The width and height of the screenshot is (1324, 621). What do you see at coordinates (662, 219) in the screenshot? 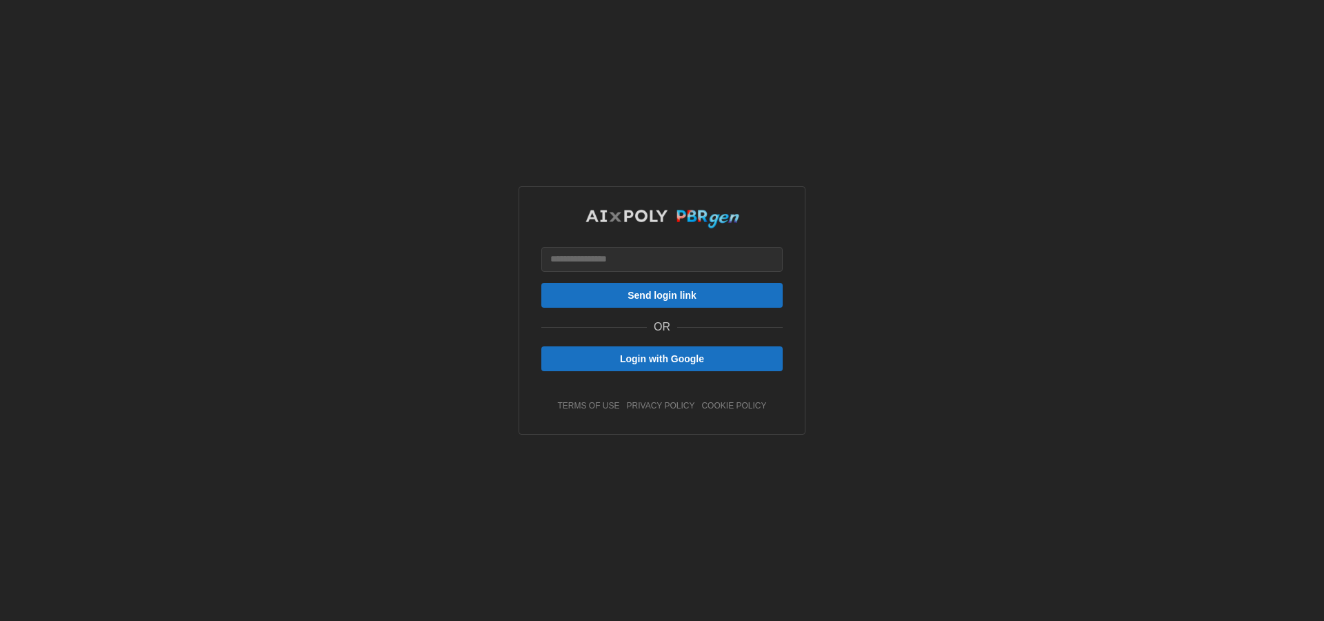
I see `img: AIxPoly PBRgen` at bounding box center [662, 219].